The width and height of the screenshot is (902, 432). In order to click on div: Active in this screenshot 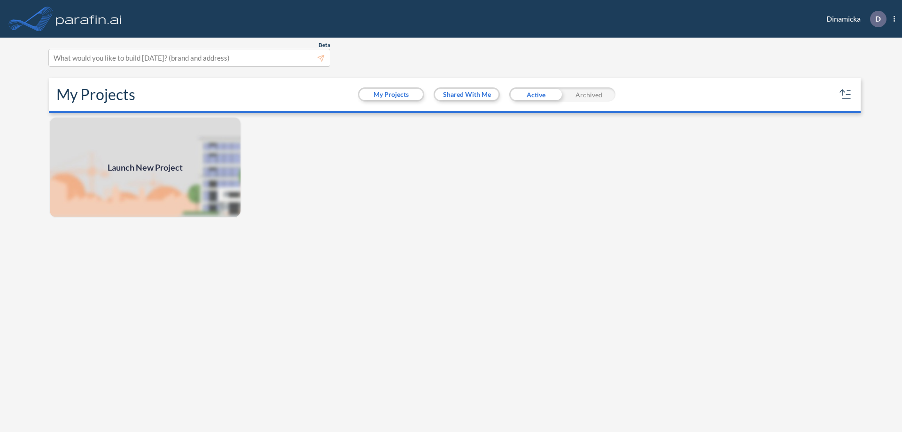, I will do `click(535, 94)`.